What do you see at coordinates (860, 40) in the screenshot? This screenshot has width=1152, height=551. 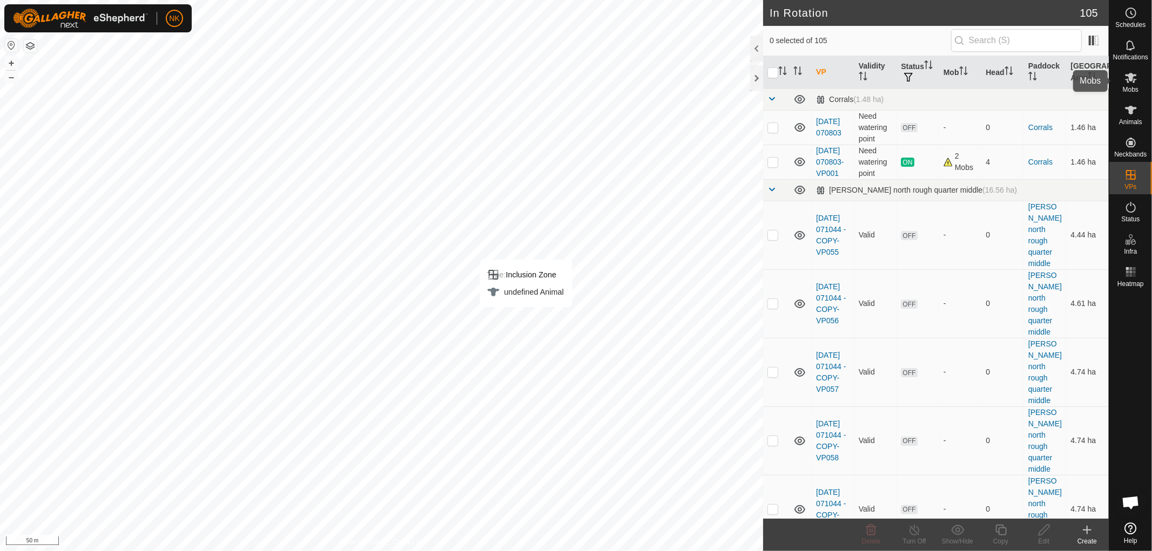 I see `span: 0 selected of 105` at bounding box center [860, 40].